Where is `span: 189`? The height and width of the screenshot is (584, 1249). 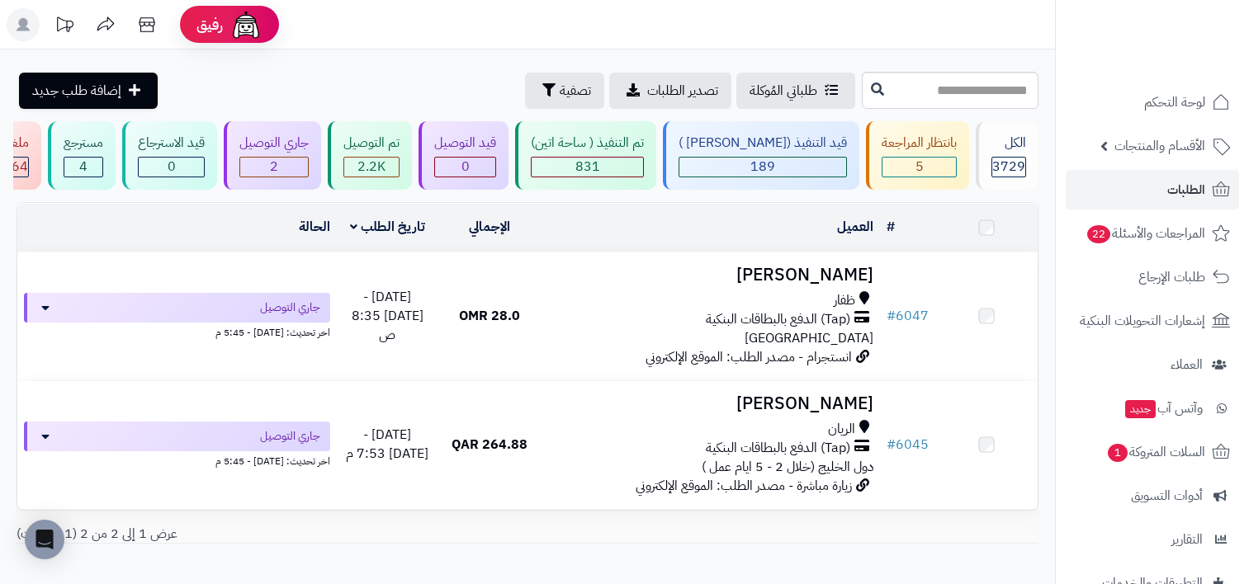
span: 189 is located at coordinates (763, 167).